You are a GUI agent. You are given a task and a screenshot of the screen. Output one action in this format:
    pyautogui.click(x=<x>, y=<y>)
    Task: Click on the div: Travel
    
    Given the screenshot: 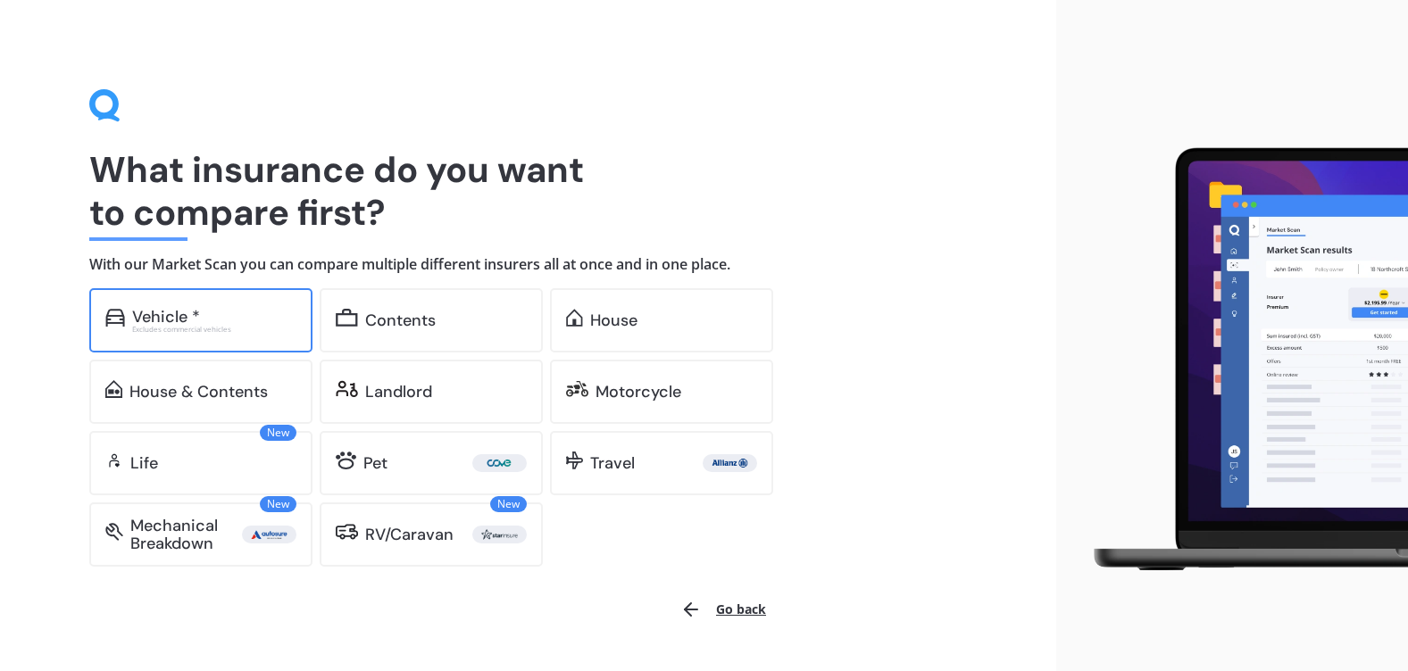 What is the action you would take?
    pyautogui.click(x=612, y=463)
    